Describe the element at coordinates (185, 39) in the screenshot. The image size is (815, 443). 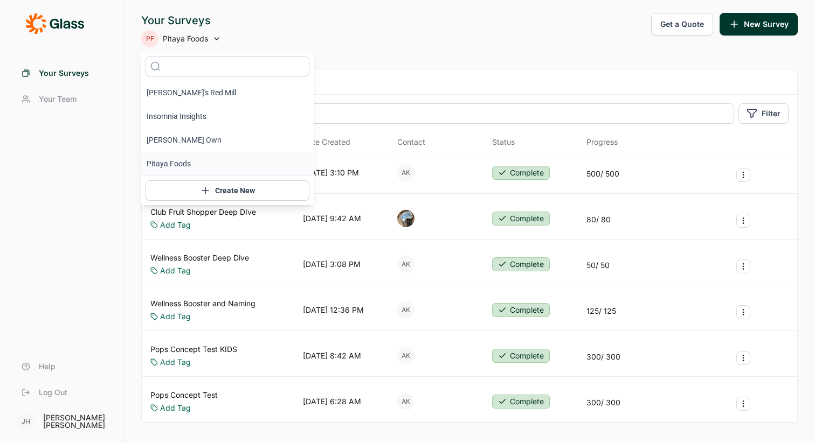
I see `span: Pitaya Foods` at that location.